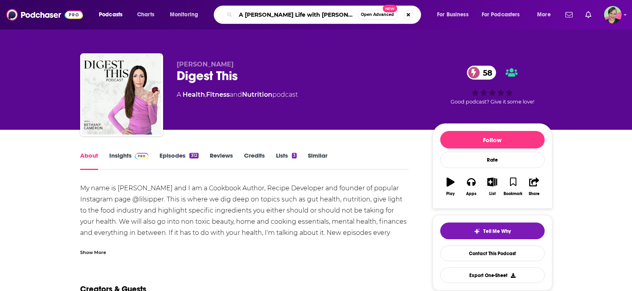  What do you see at coordinates (184, 15) in the screenshot?
I see `span: Monitoring` at bounding box center [184, 15].